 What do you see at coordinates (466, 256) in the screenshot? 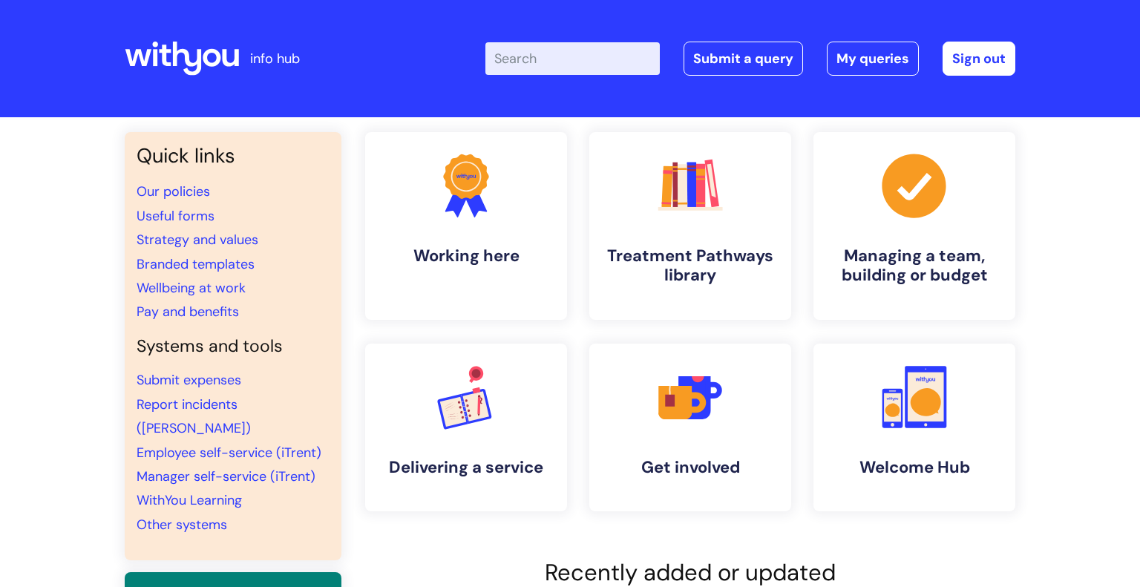
I see `h4: Working here` at bounding box center [466, 256].